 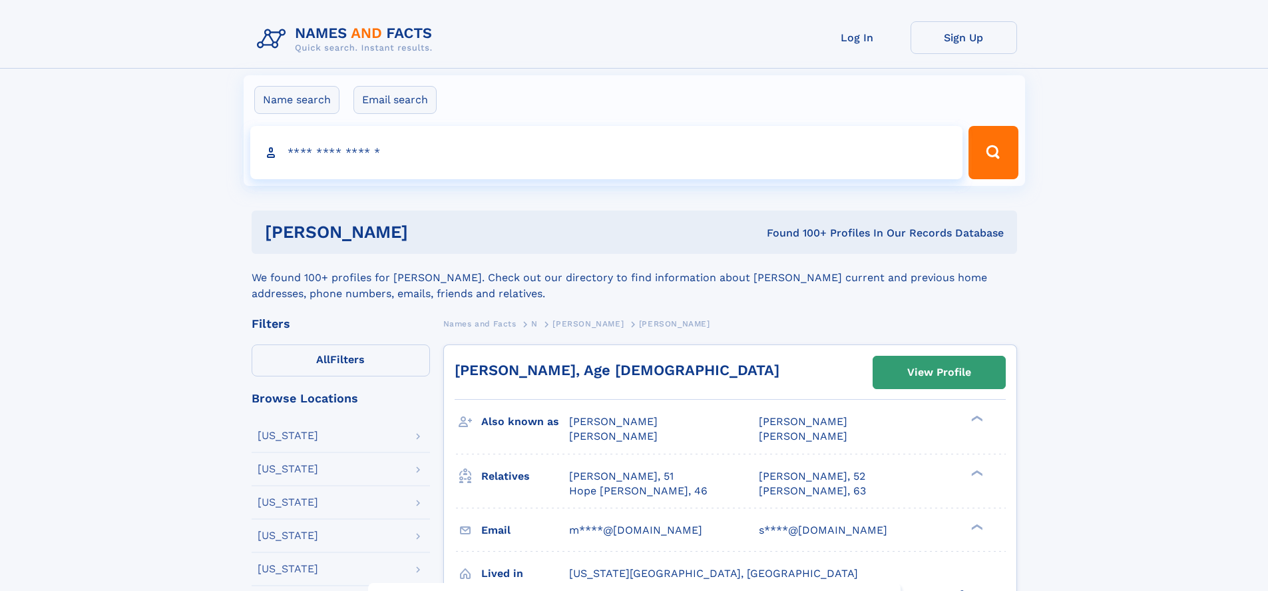 I want to click on a: Sign Up, so click(x=964, y=37).